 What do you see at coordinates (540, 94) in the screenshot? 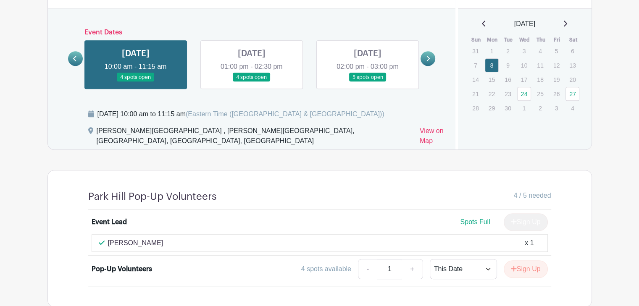
I see `p: 25` at bounding box center [540, 94].